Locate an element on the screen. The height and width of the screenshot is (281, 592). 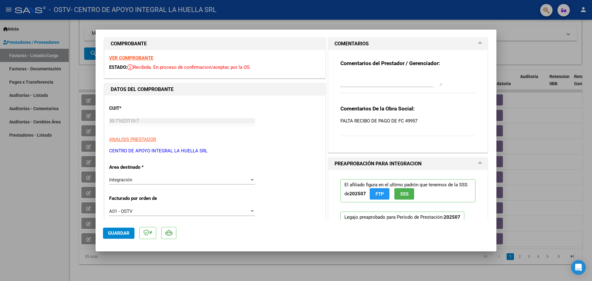
button: SSS is located at coordinates (404, 194).